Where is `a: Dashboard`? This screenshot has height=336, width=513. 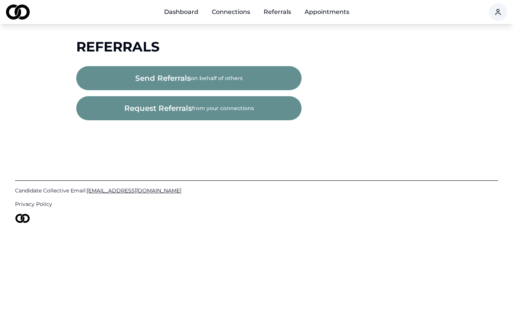
a: Dashboard is located at coordinates (181, 12).